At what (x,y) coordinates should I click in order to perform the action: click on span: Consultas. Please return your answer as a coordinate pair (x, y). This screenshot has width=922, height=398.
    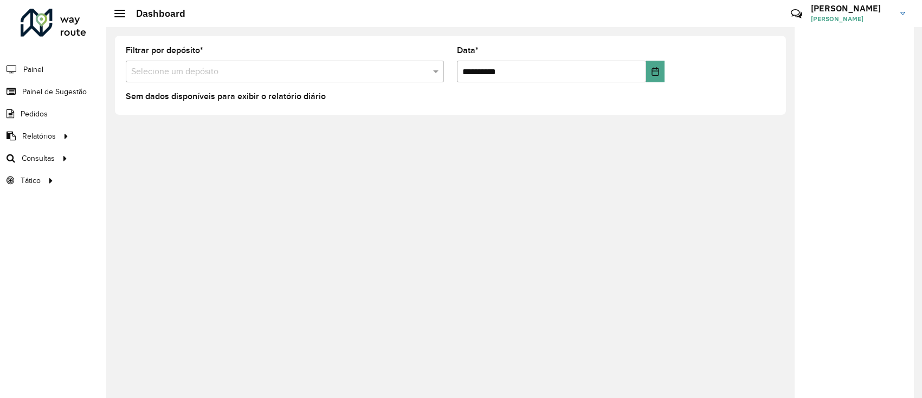
    Looking at the image, I should click on (38, 158).